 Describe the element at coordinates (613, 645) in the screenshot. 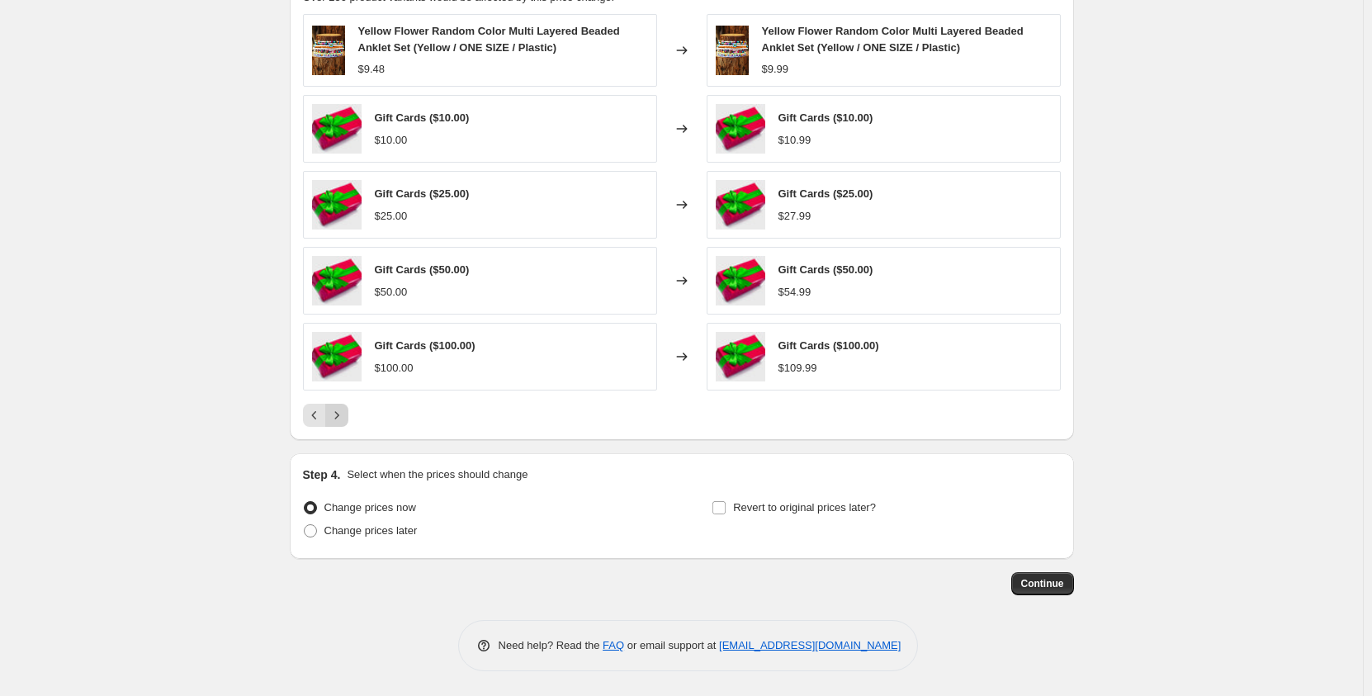

I see `a: FAQ` at that location.